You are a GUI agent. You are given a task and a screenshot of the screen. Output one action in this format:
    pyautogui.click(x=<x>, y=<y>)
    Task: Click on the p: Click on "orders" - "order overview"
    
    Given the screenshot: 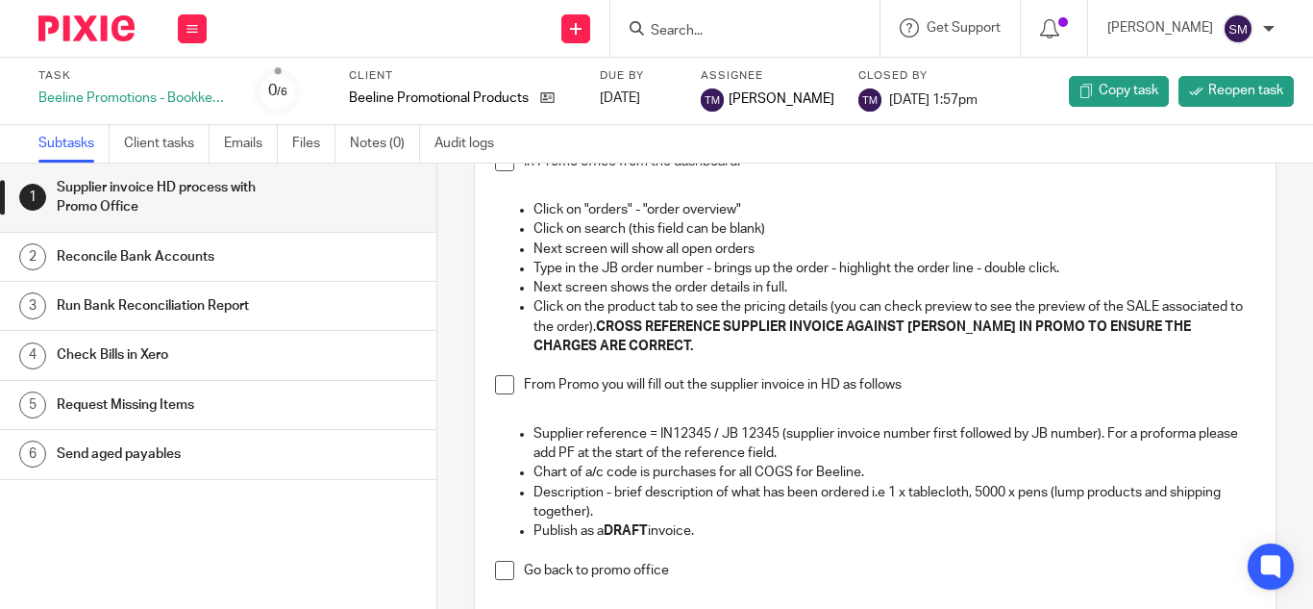 What is the action you would take?
    pyautogui.click(x=894, y=210)
    